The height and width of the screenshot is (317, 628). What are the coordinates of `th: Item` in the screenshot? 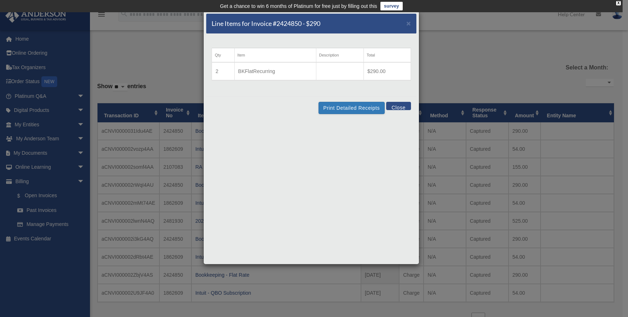 It's located at (275, 55).